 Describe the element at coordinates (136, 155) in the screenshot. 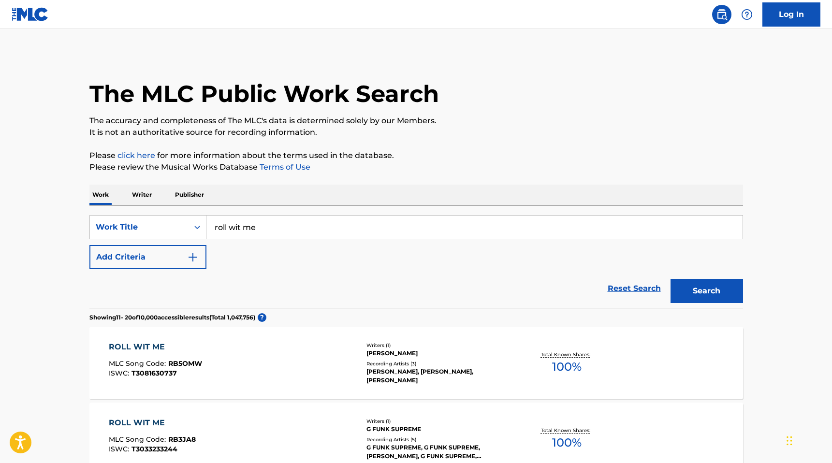

I see `a: click here` at that location.